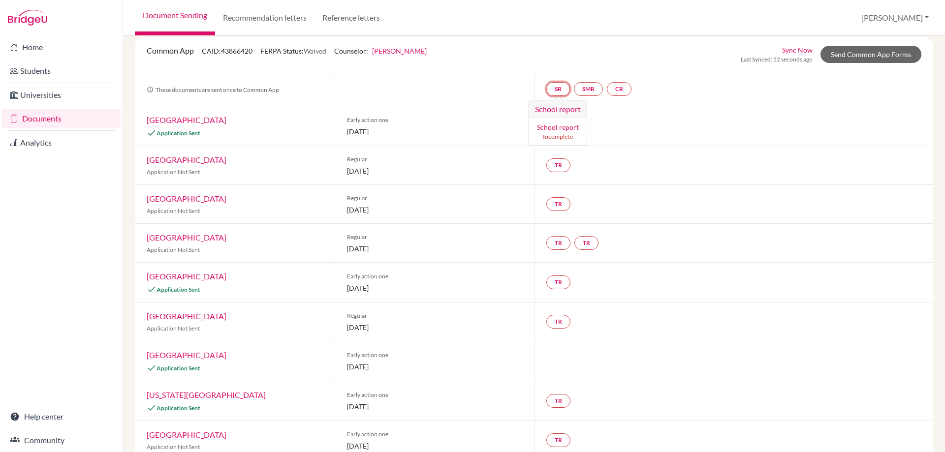  I want to click on span: Waived, so click(315, 51).